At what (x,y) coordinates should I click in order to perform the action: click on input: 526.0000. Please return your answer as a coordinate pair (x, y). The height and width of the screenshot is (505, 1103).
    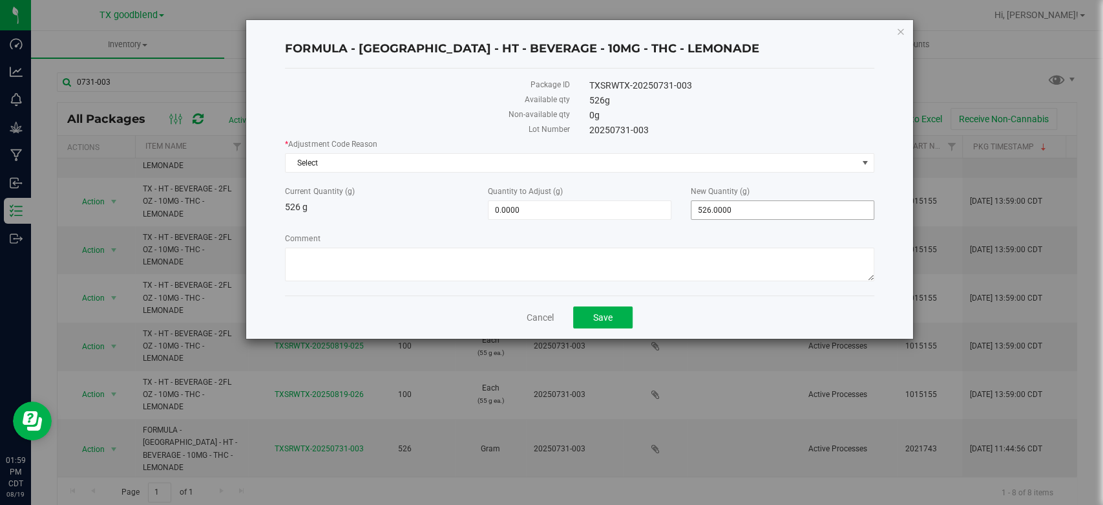
    Looking at the image, I should click on (783, 210).